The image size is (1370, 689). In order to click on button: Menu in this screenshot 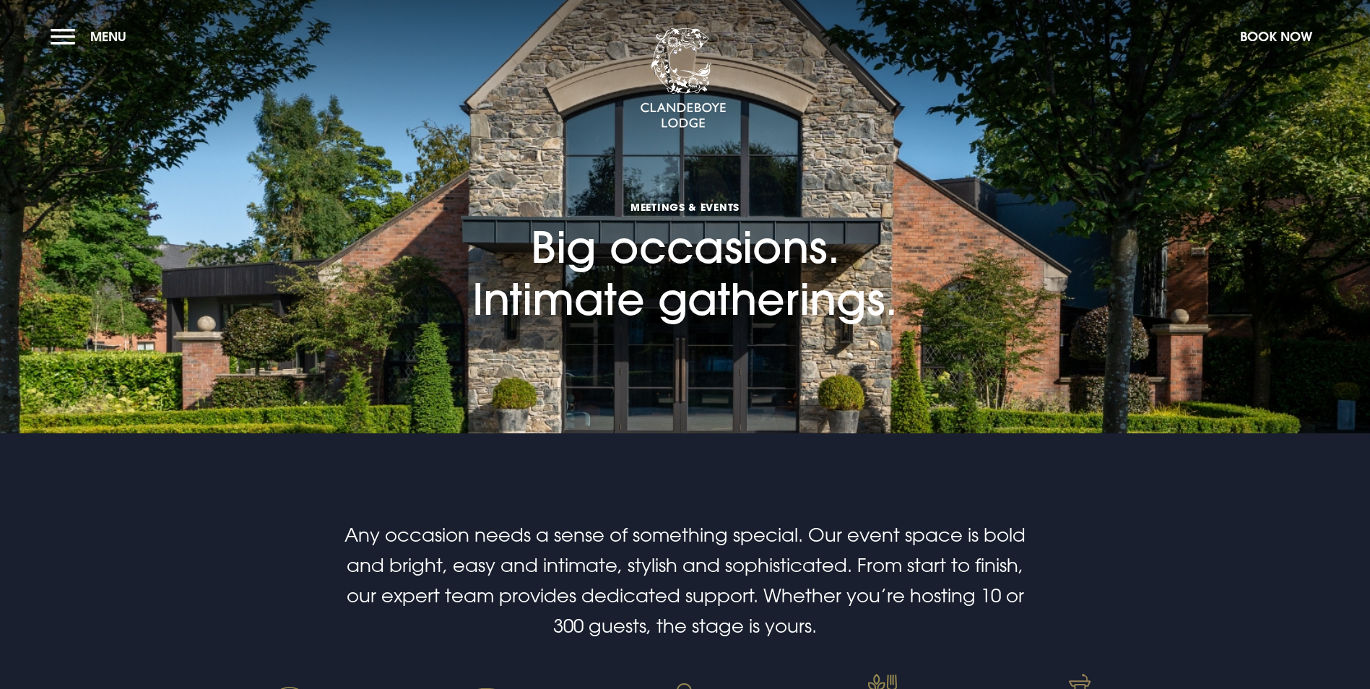, I will do `click(92, 36)`.